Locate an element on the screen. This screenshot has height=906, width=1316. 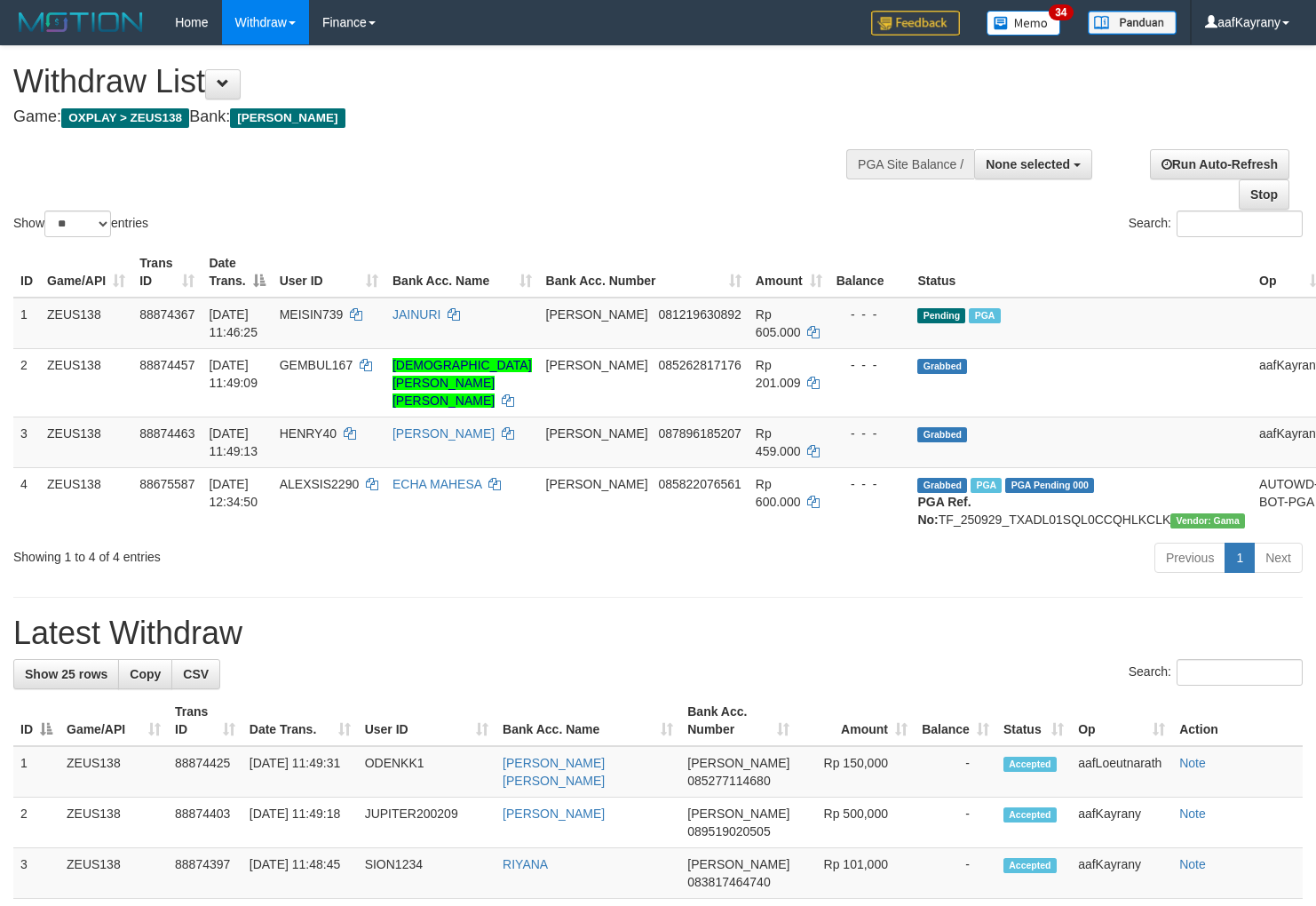
td: 4 is located at coordinates (26, 501).